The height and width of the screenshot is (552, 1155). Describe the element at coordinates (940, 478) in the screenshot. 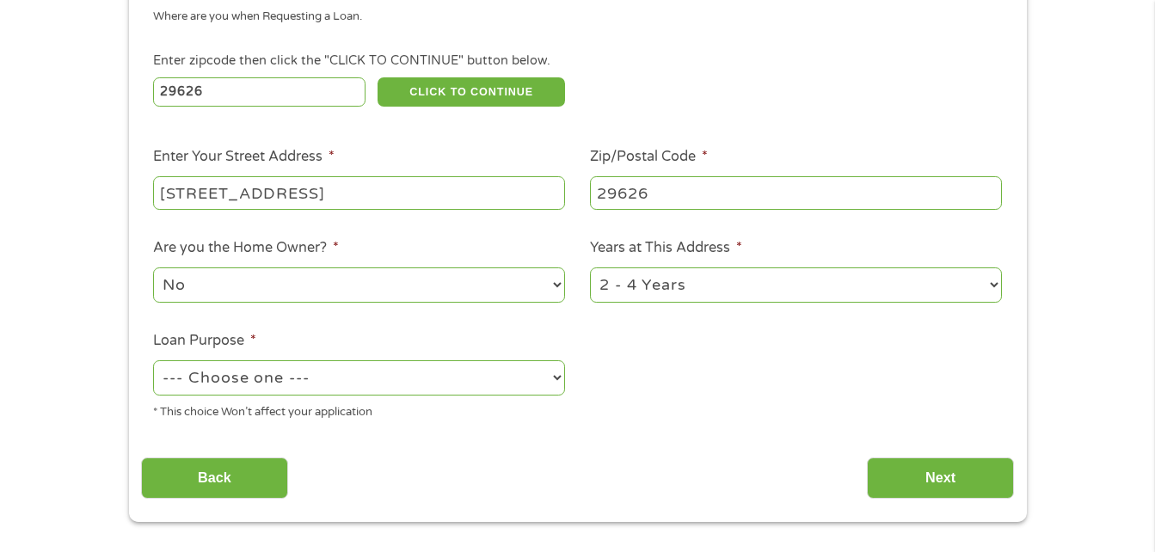

I see `input: Next` at that location.